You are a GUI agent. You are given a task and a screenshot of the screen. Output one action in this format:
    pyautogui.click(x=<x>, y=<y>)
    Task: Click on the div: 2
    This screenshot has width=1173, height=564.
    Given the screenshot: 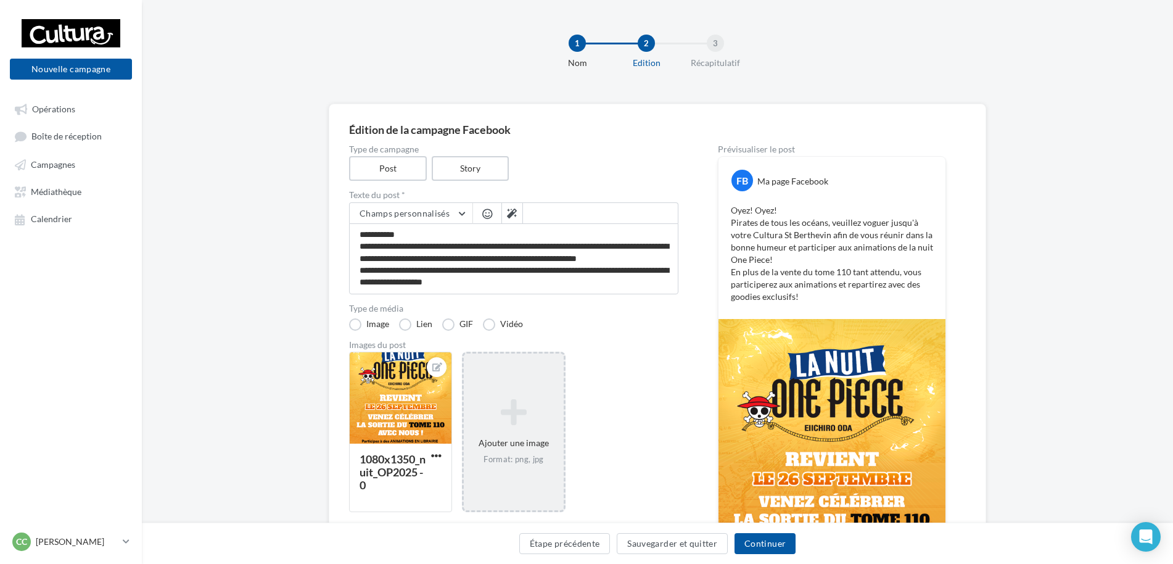 What is the action you would take?
    pyautogui.click(x=646, y=43)
    